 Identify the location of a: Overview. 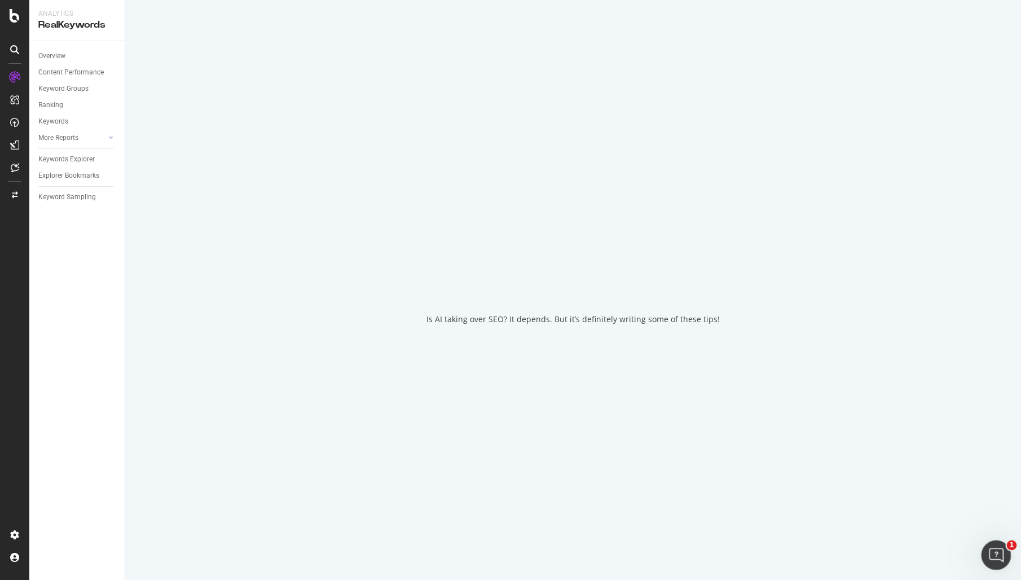
(77, 56).